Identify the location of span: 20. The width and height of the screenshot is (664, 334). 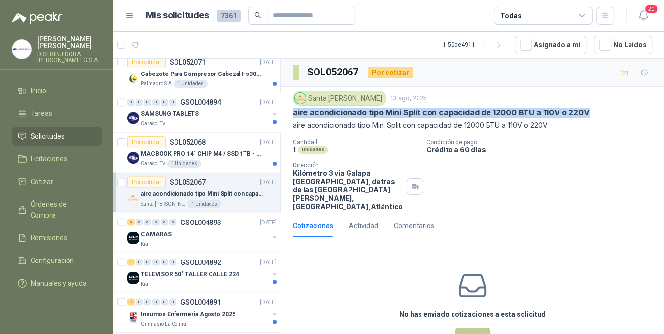
(651, 9).